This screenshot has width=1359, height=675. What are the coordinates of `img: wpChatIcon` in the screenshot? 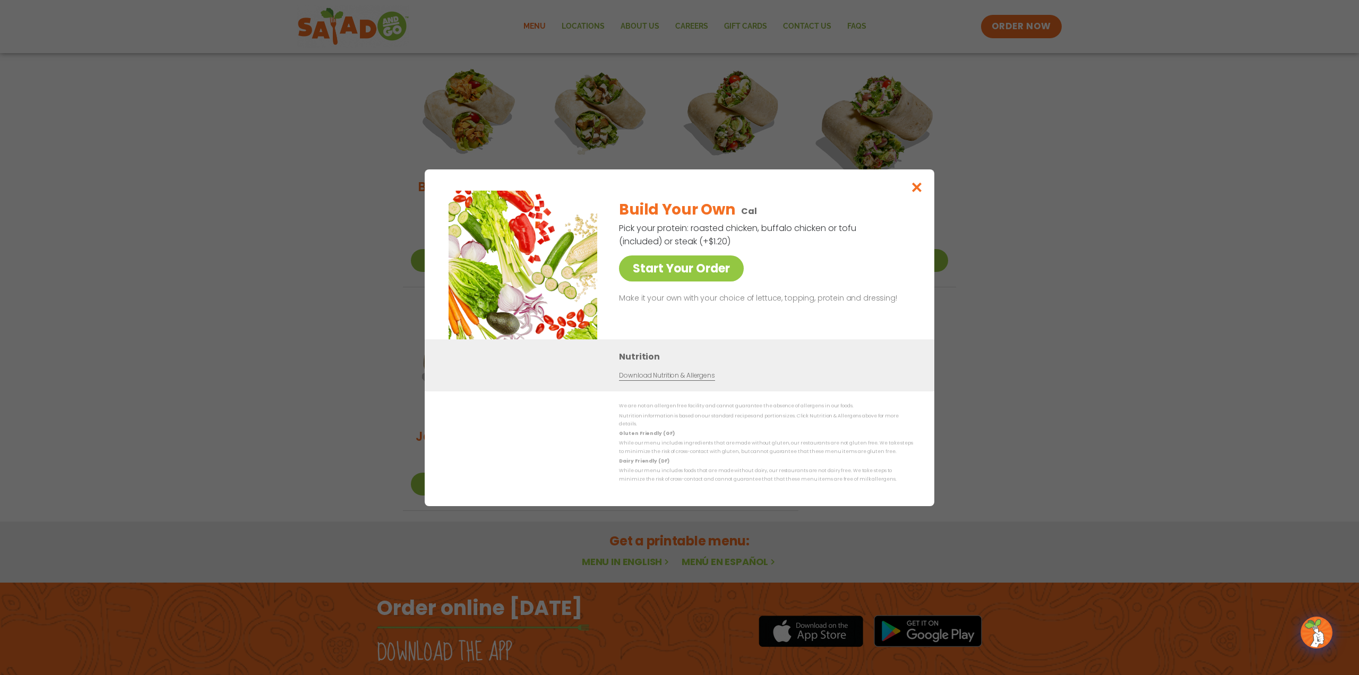 It's located at (1316, 632).